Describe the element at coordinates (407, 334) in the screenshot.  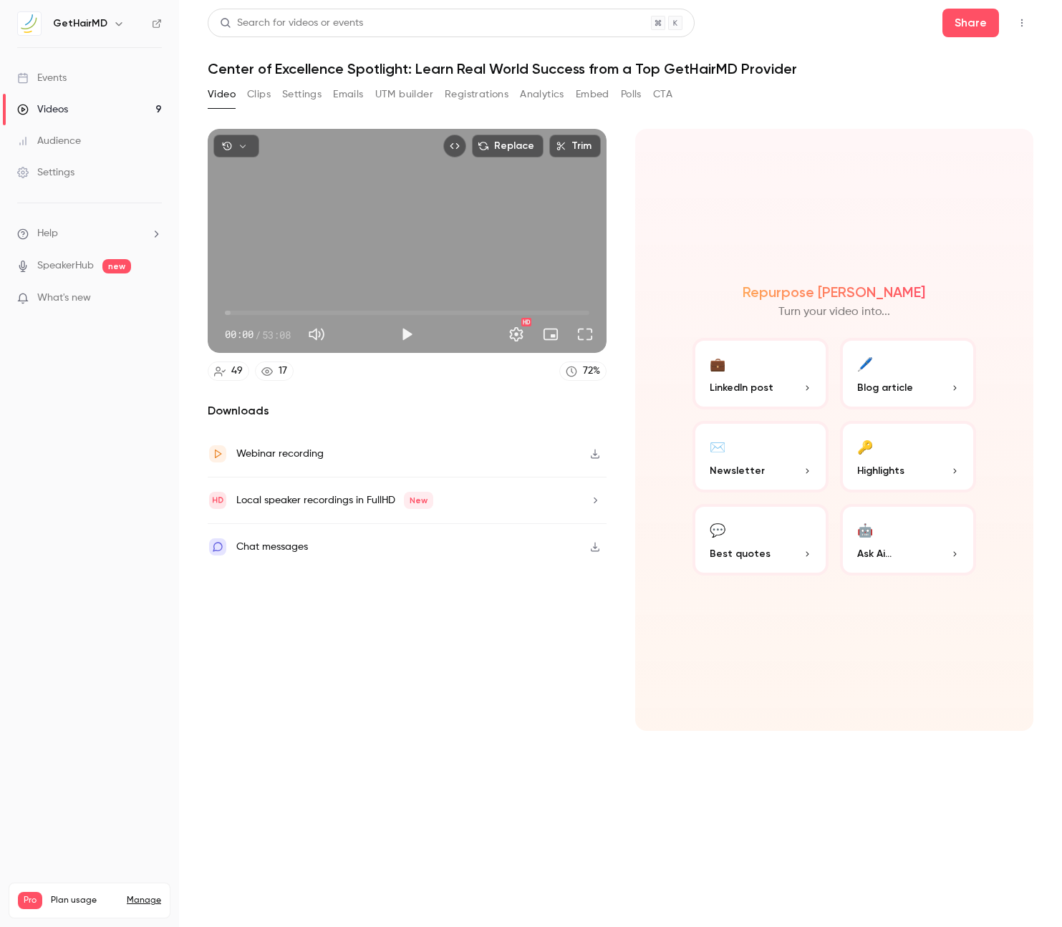
I see `button: Play` at that location.